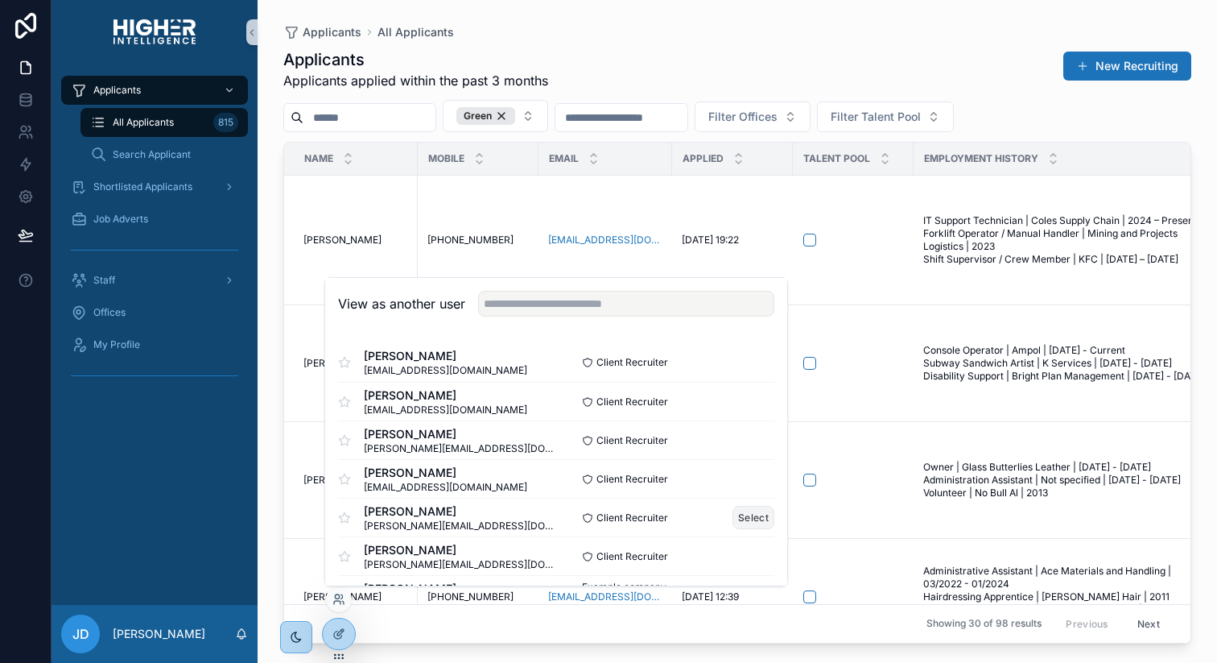 Image resolution: width=1217 pixels, height=663 pixels. I want to click on span: Email, so click(564, 159).